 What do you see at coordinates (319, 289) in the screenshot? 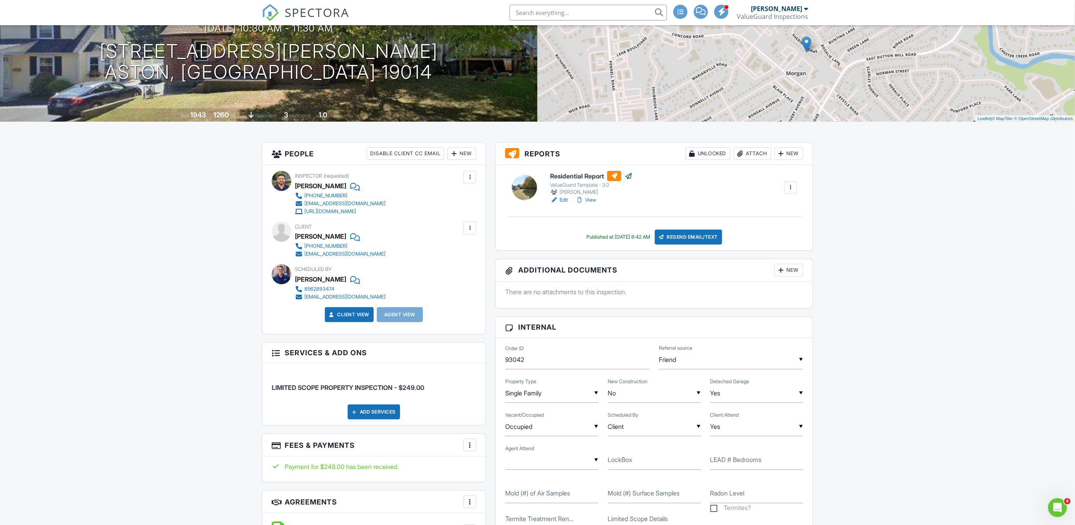
I see `div: 8562893474` at bounding box center [319, 289].